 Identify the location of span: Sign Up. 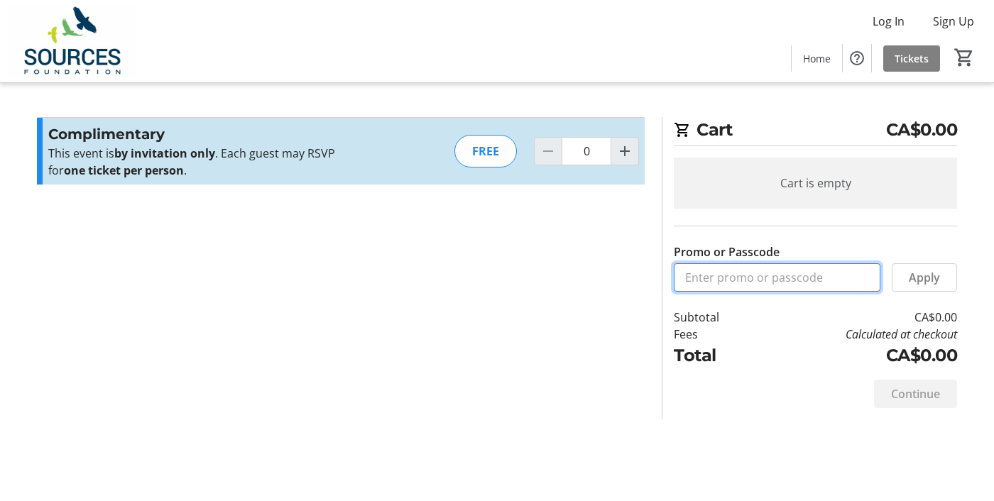
(954, 21).